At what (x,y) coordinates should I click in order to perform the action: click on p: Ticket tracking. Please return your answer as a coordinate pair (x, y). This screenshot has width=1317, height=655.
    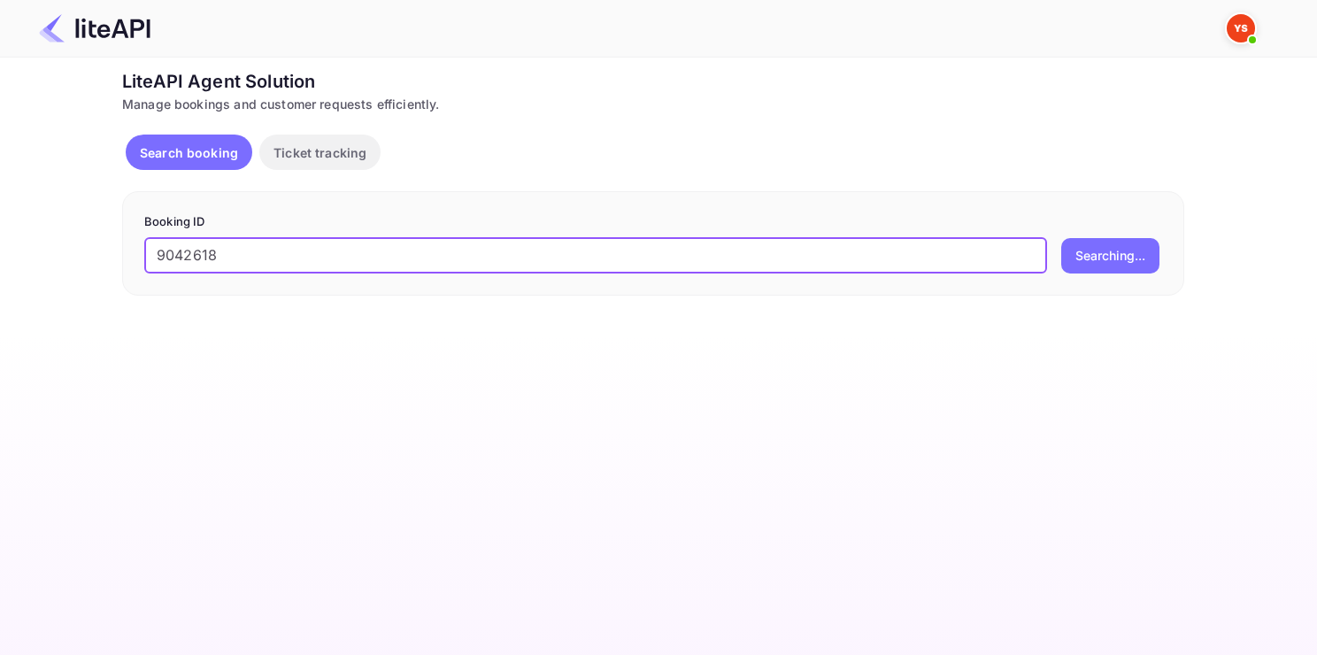
    Looking at the image, I should click on (319, 152).